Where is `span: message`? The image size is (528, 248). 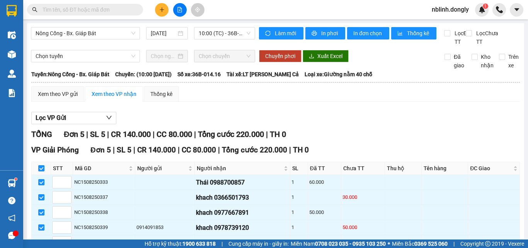
span: message is located at coordinates (12, 235).